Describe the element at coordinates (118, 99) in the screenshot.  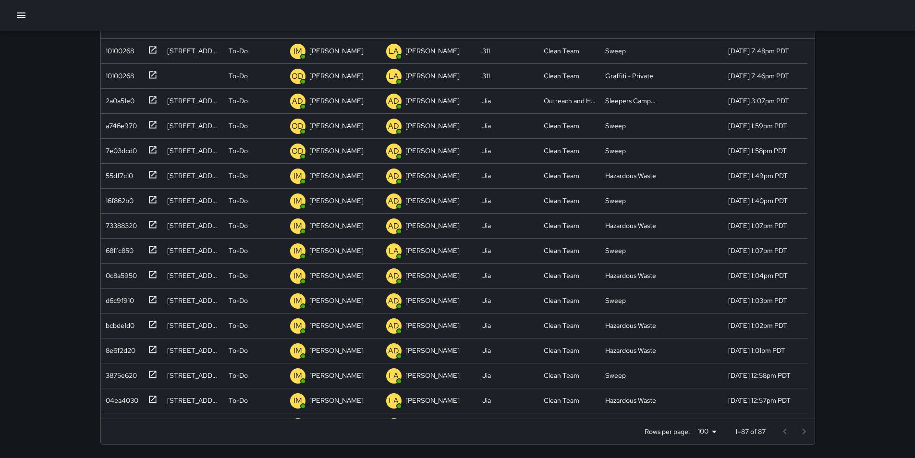
I see `div: 2a0a51e0` at that location.